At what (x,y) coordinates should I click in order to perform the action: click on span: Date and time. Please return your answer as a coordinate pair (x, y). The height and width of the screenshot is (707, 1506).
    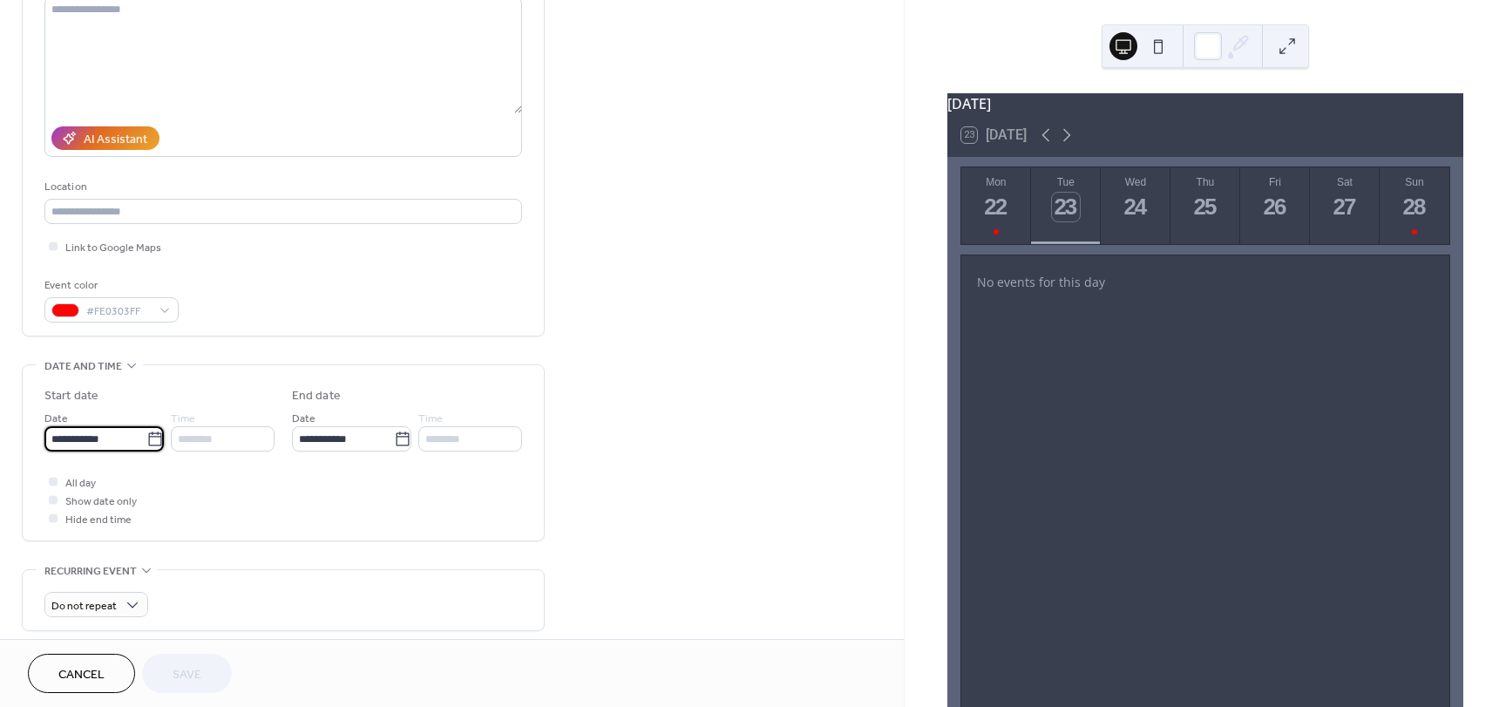
    Looking at the image, I should click on (83, 366).